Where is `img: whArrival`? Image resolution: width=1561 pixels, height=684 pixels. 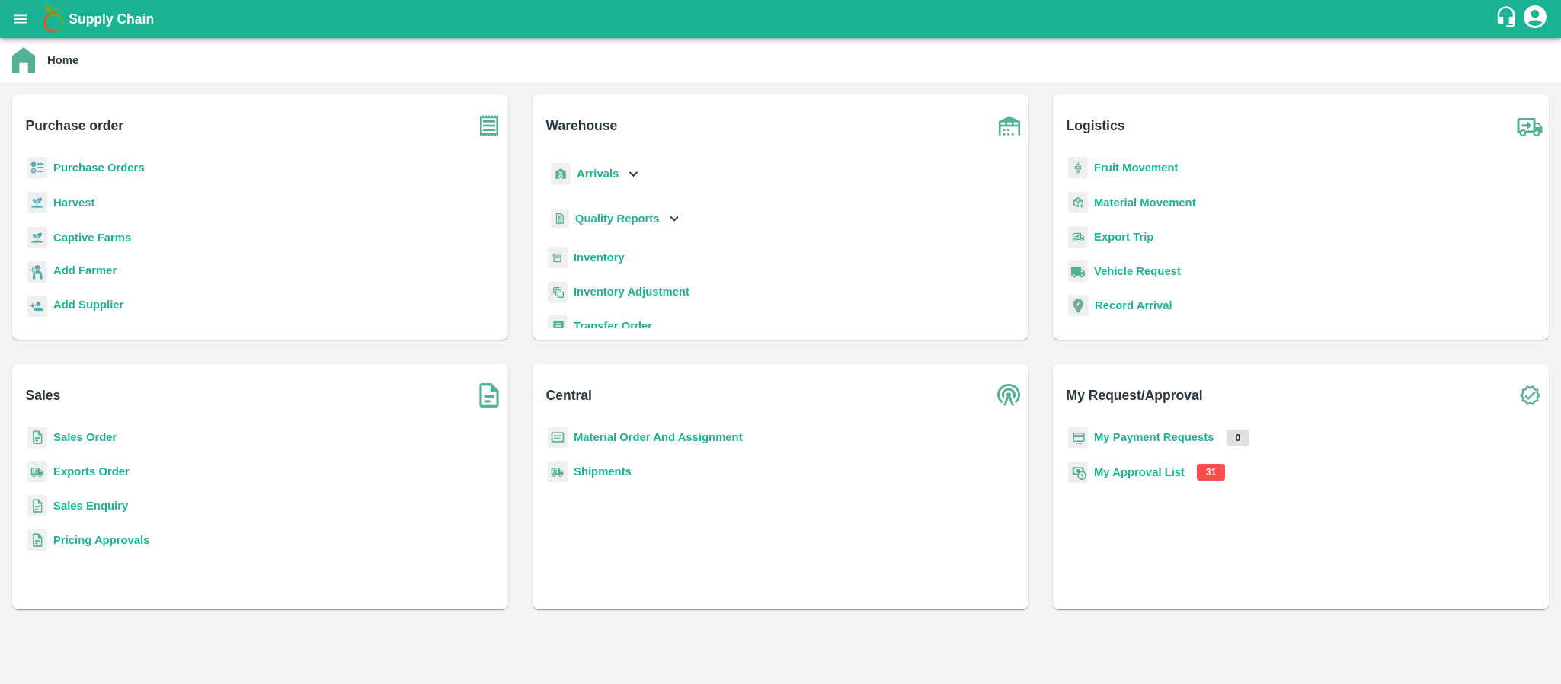 img: whArrival is located at coordinates (561, 174).